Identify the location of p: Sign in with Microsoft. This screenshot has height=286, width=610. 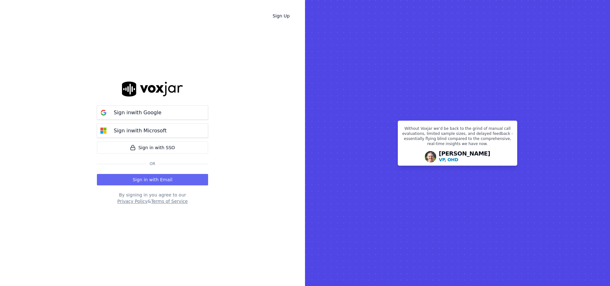
(140, 131).